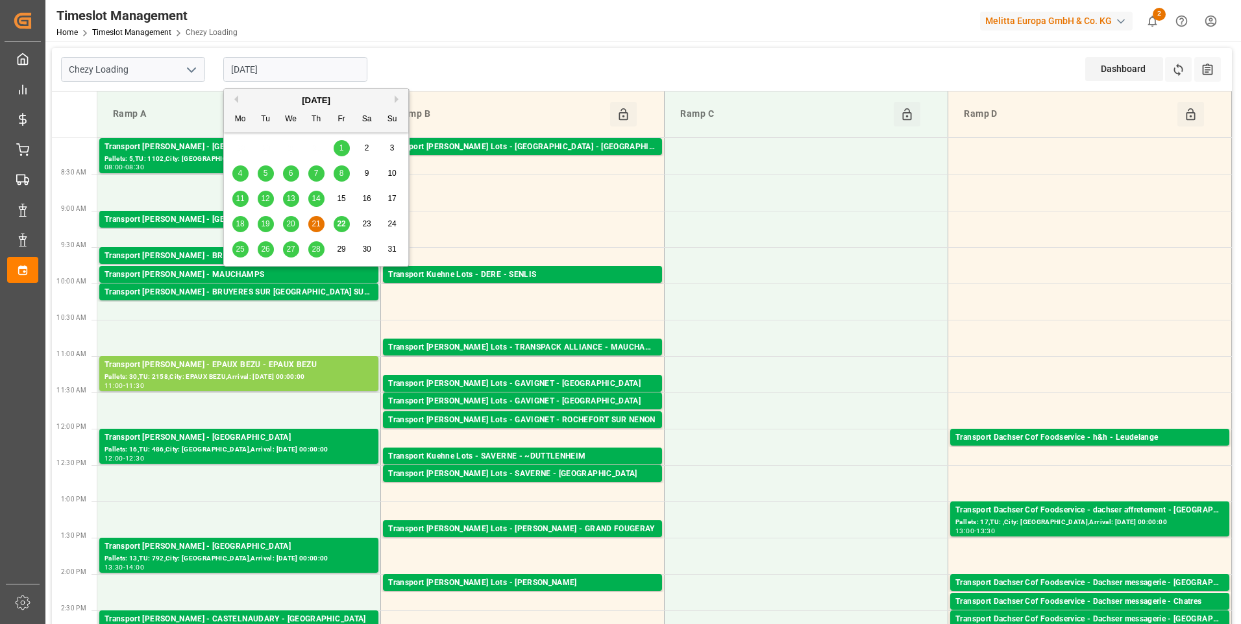 Image resolution: width=1241 pixels, height=624 pixels. Describe the element at coordinates (265, 199) in the screenshot. I see `div: Choose Tuesday, August 12th, 2025` at that location.